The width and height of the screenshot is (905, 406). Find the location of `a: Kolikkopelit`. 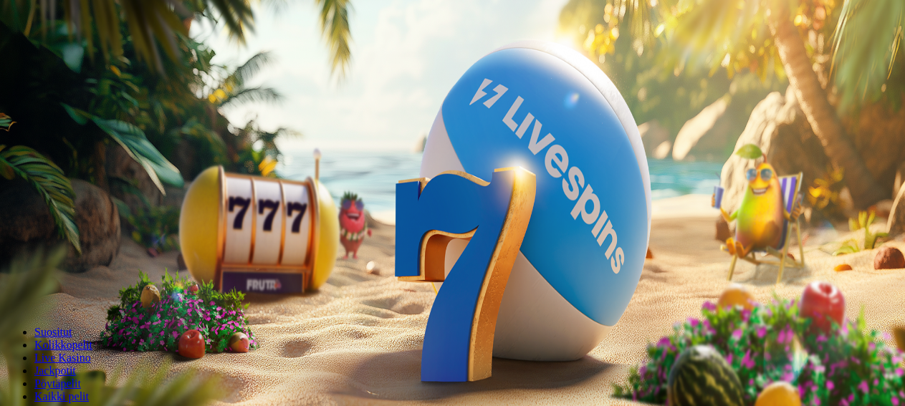

a: Kolikkopelit is located at coordinates (63, 345).